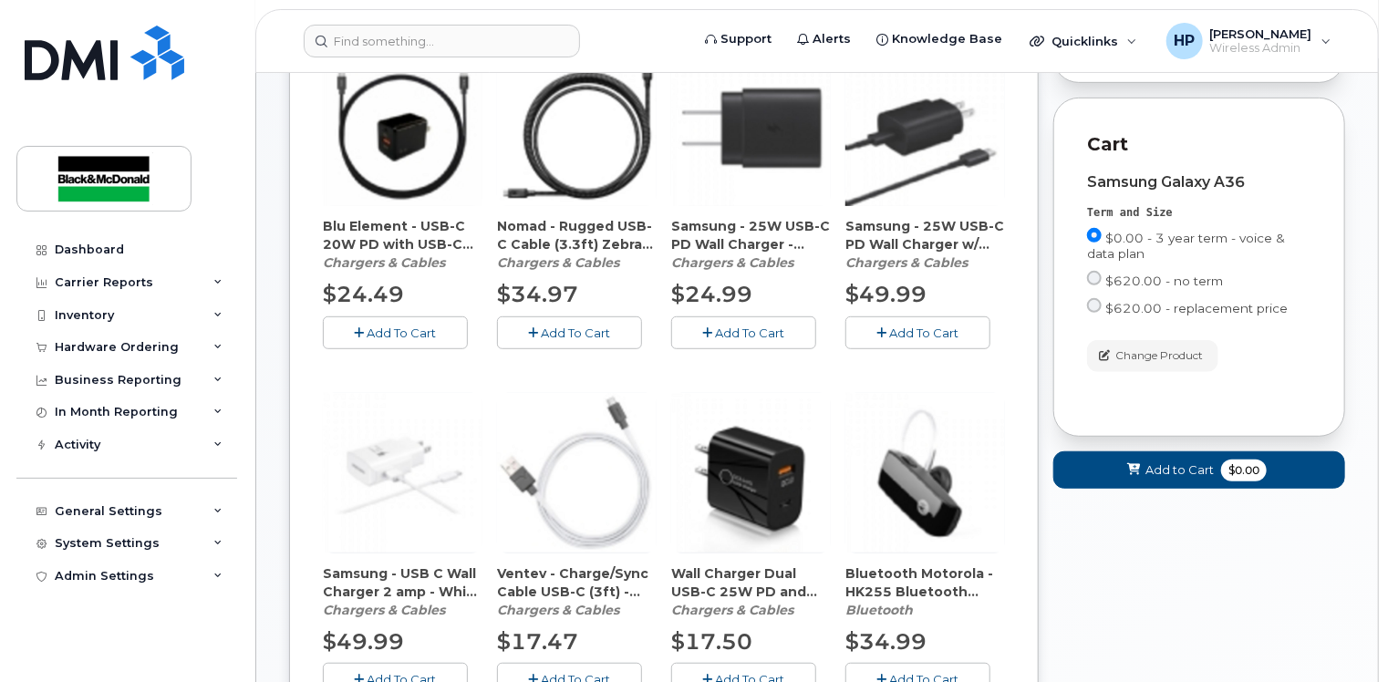 This screenshot has height=682, width=1388. I want to click on div: Quicklinks, so click(1083, 41).